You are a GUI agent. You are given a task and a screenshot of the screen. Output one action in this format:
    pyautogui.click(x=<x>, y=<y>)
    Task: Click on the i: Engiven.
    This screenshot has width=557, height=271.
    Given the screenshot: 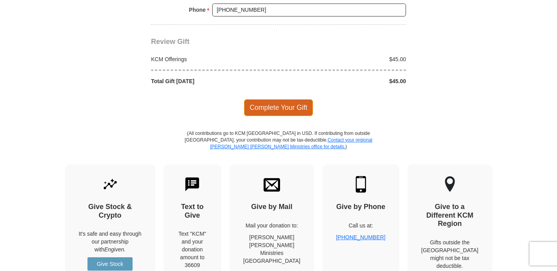 What is the action you would take?
    pyautogui.click(x=115, y=250)
    